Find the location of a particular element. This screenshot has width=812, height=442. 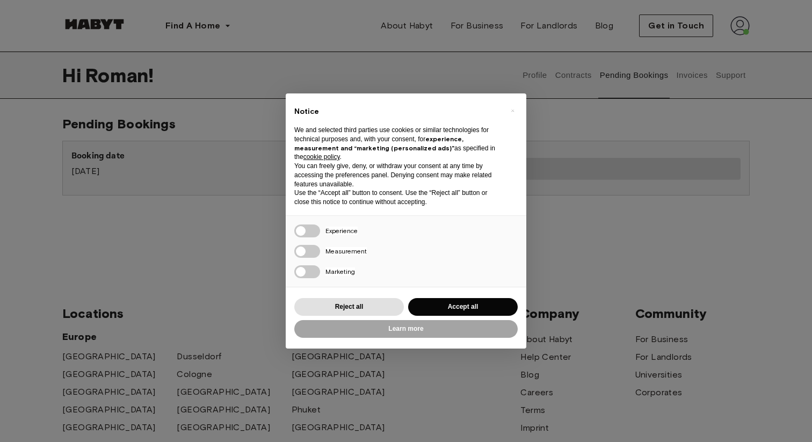

h2: Notice is located at coordinates (397, 112).